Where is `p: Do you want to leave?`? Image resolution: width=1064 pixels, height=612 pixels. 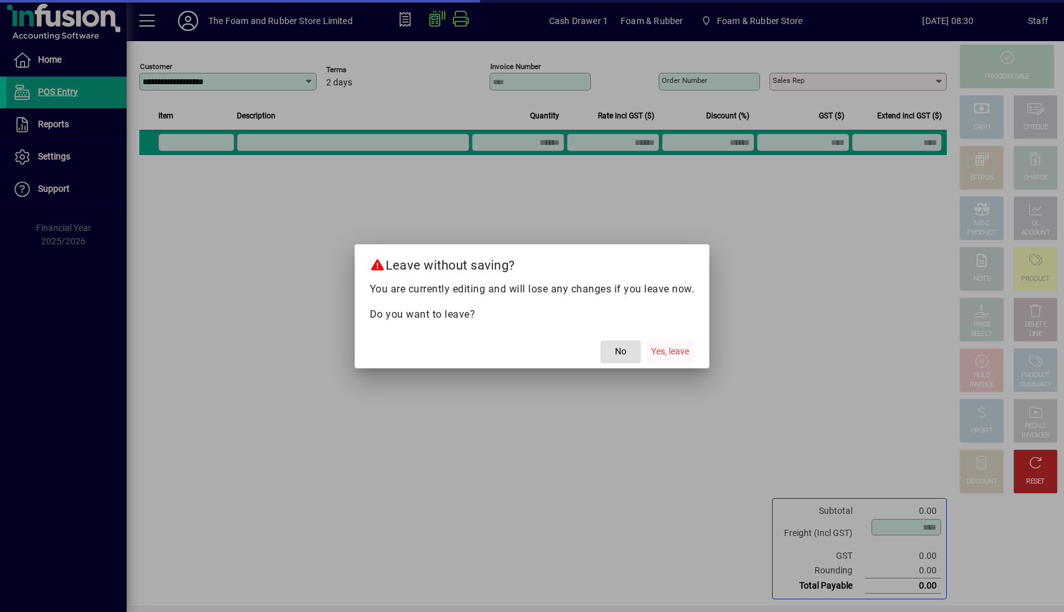 p: Do you want to leave? is located at coordinates (532, 315).